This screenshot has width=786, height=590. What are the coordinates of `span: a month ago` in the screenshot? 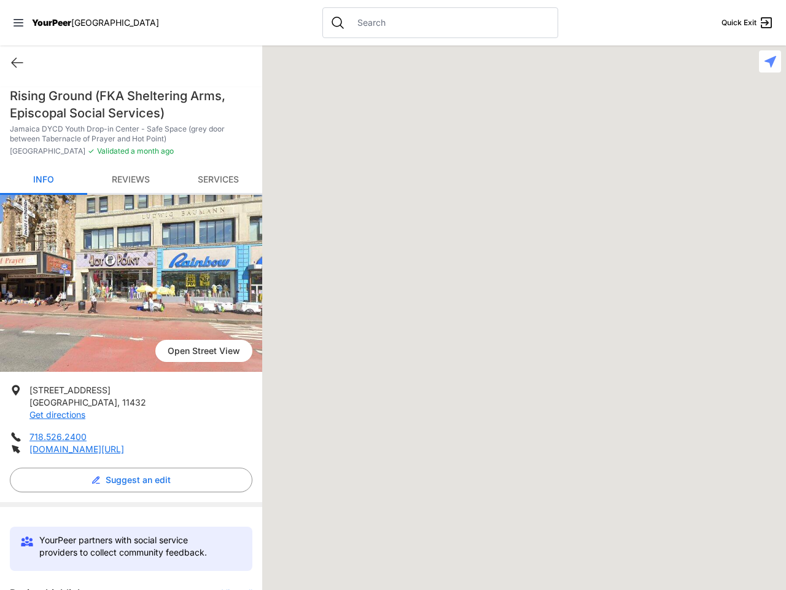 It's located at (151, 150).